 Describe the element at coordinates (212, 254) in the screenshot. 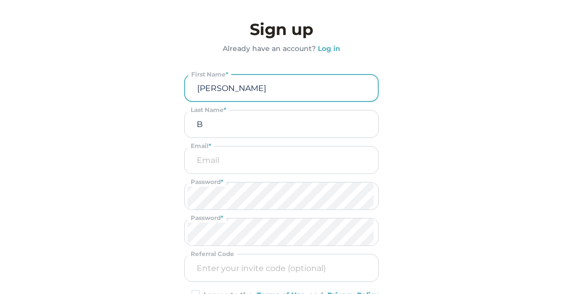

I see `div: Referral Code` at that location.